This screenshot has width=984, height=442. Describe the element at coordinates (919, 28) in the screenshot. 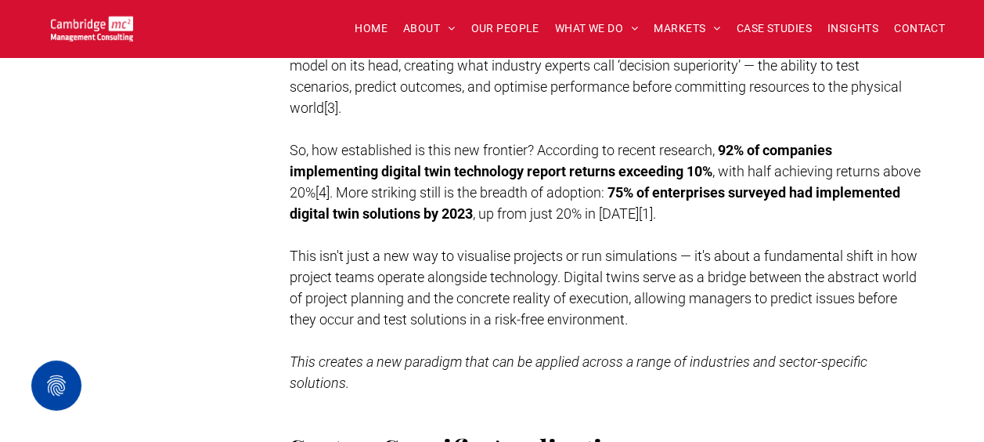

I see `a: CONTACT` at that location.